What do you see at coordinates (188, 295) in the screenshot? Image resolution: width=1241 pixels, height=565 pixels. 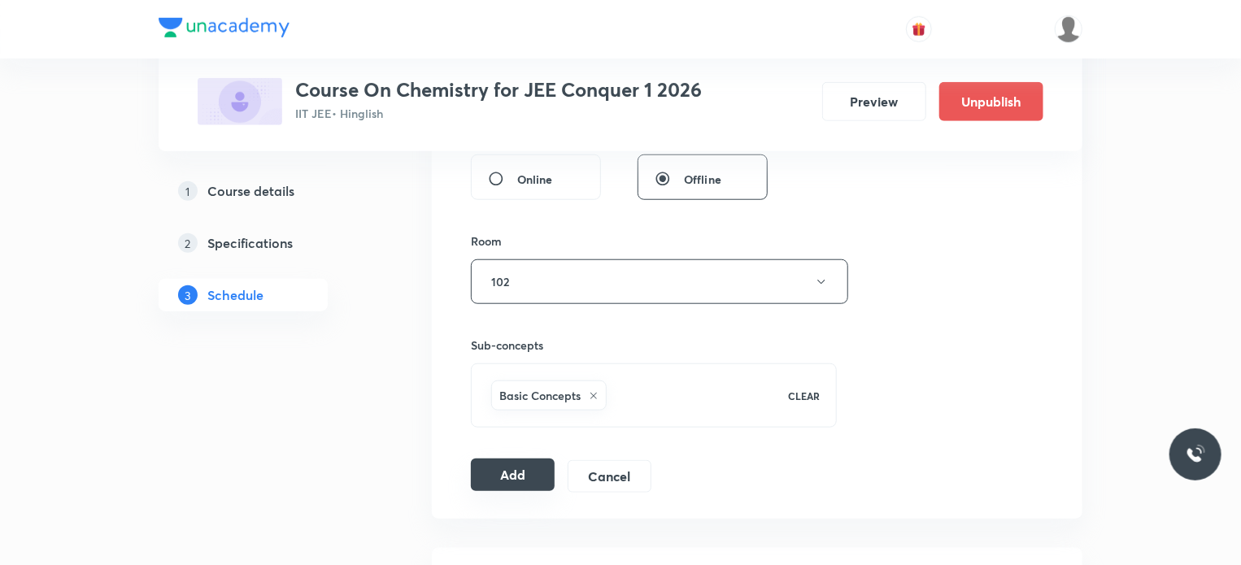 I see `p: 3` at bounding box center [188, 295].